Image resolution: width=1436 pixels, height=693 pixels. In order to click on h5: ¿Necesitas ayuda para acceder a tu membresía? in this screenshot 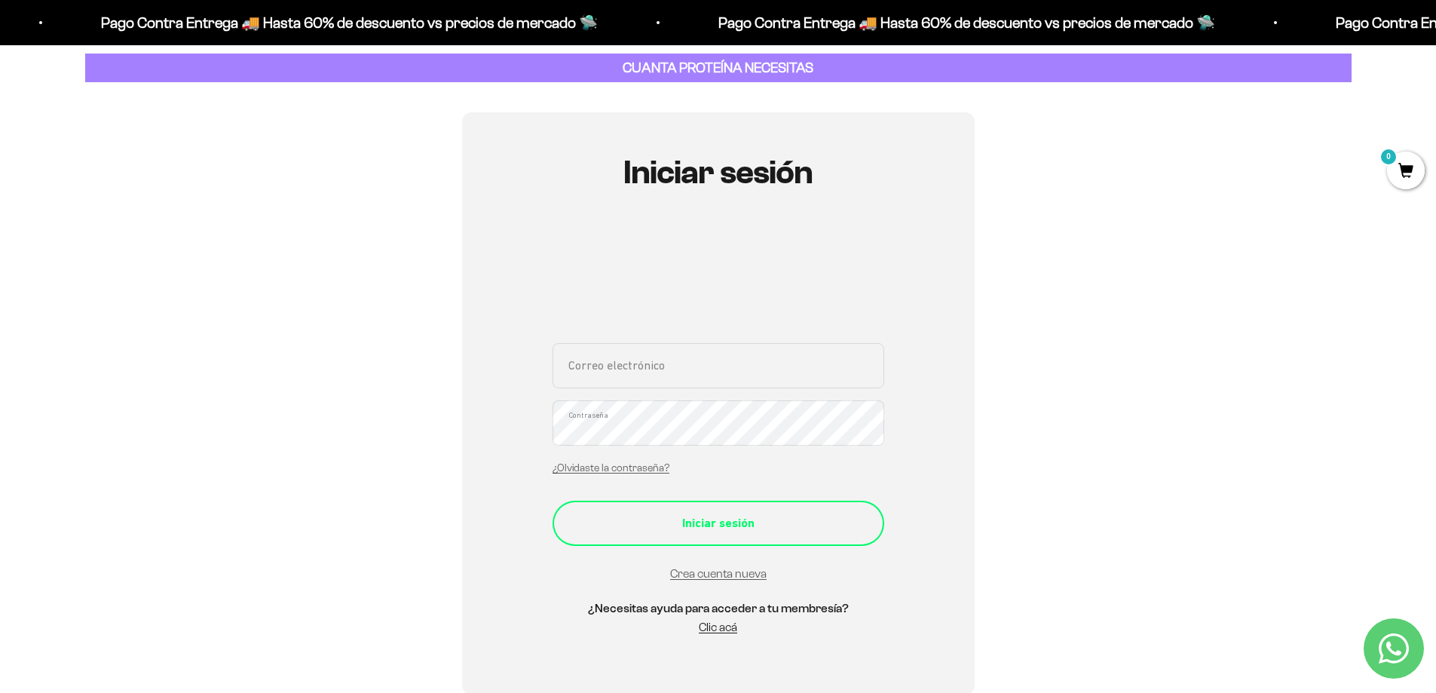, I will do `click(718, 608)`.